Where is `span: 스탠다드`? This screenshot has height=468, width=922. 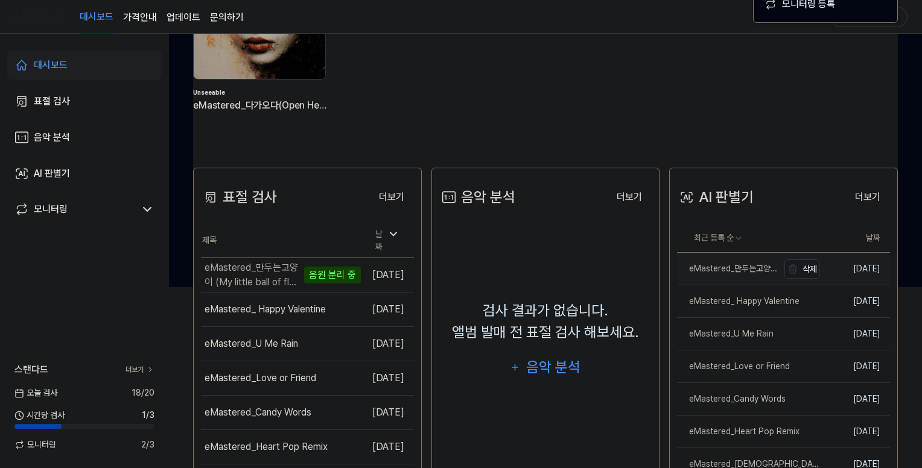
span: 스탠다드 is located at coordinates (31, 370).